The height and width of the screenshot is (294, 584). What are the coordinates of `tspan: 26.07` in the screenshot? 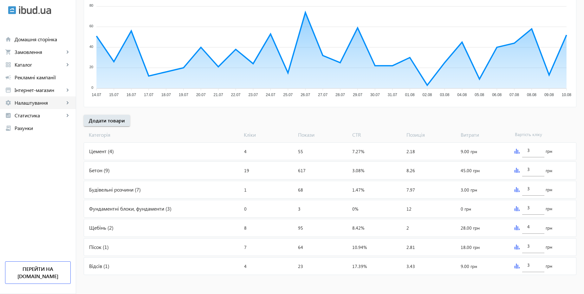 It's located at (305, 95).